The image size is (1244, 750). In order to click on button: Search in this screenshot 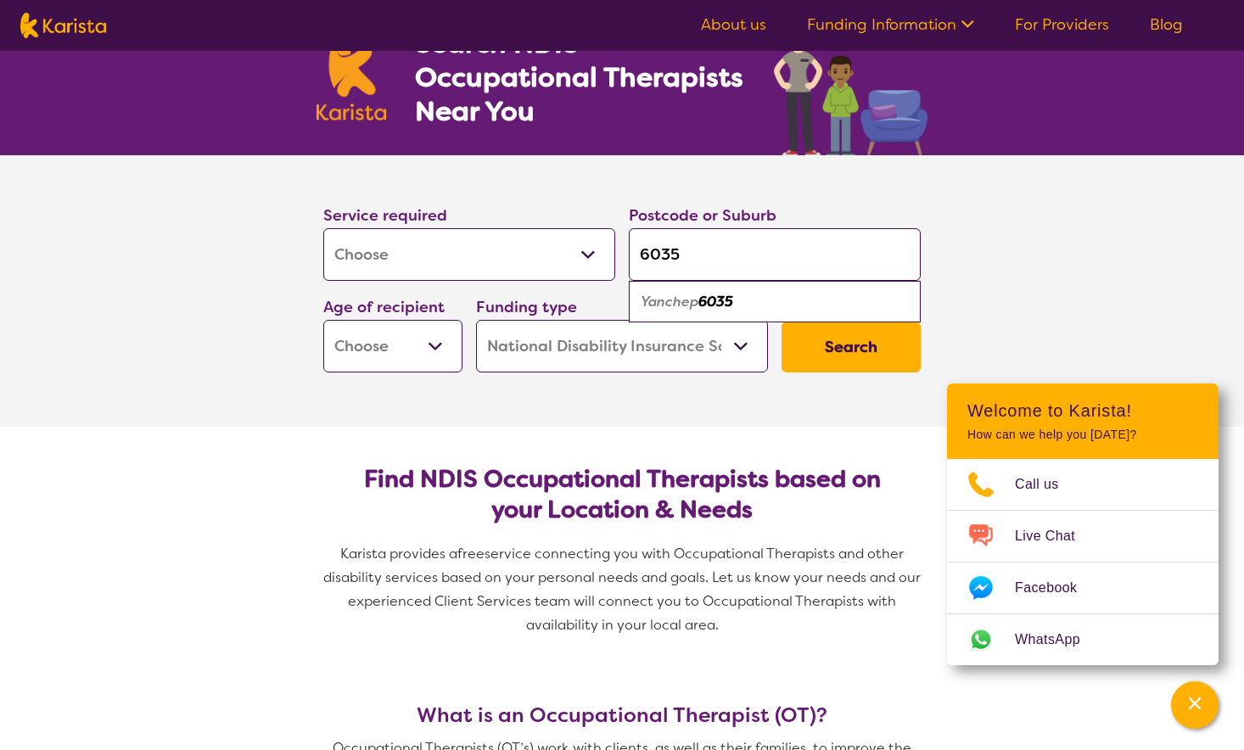, I will do `click(851, 347)`.